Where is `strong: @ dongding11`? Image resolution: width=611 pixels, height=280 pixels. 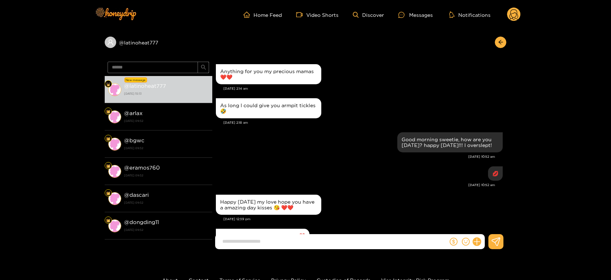
strong: @ dongding11 is located at coordinates (141, 222).